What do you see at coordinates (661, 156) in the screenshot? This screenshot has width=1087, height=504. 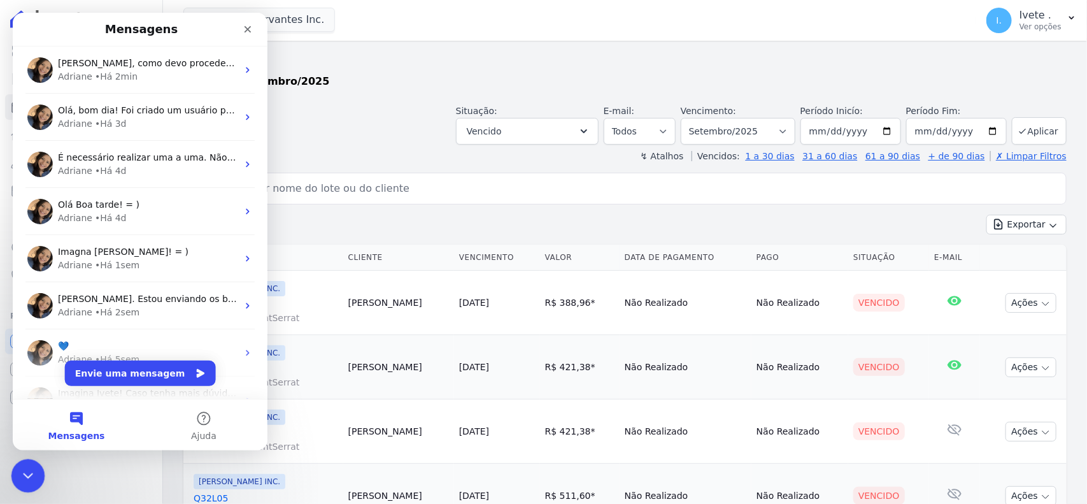 I see `label: ↯ Atalhos` at bounding box center [661, 156].